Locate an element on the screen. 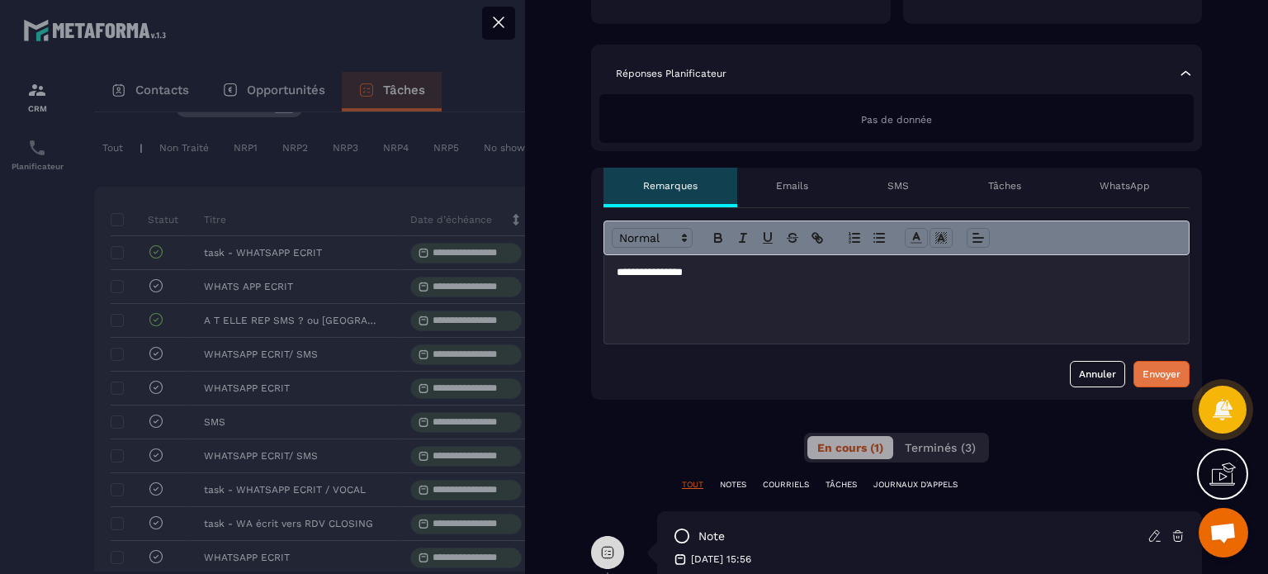  span: En cours (1) is located at coordinates (851, 448).